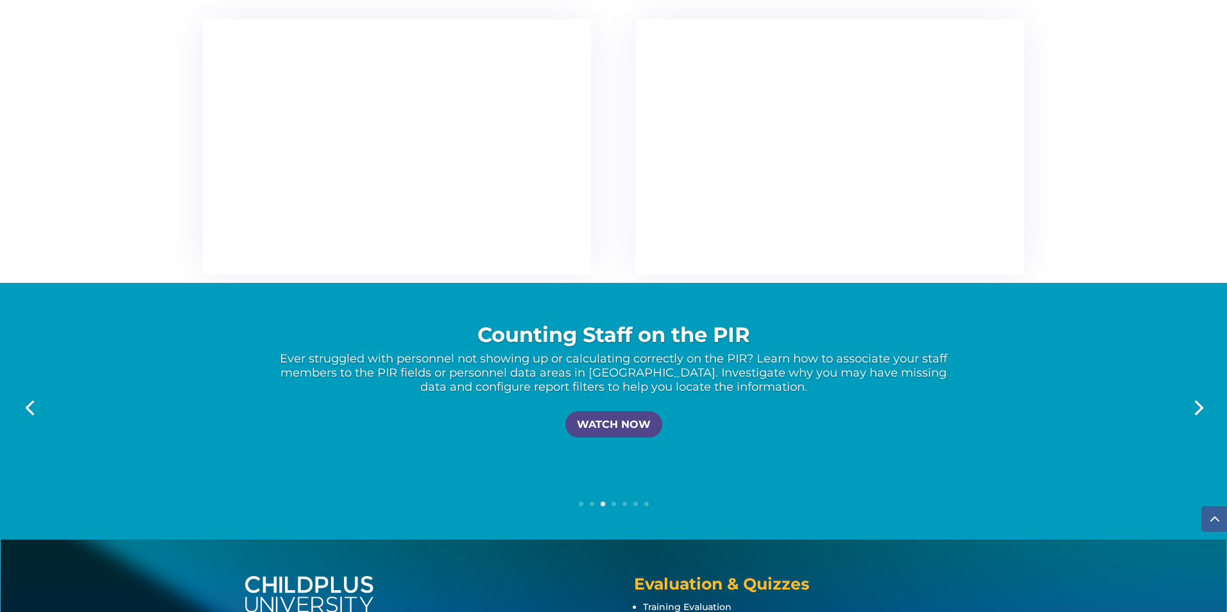 The width and height of the screenshot is (1227, 612). What do you see at coordinates (603, 504) in the screenshot?
I see `a: 3` at bounding box center [603, 504].